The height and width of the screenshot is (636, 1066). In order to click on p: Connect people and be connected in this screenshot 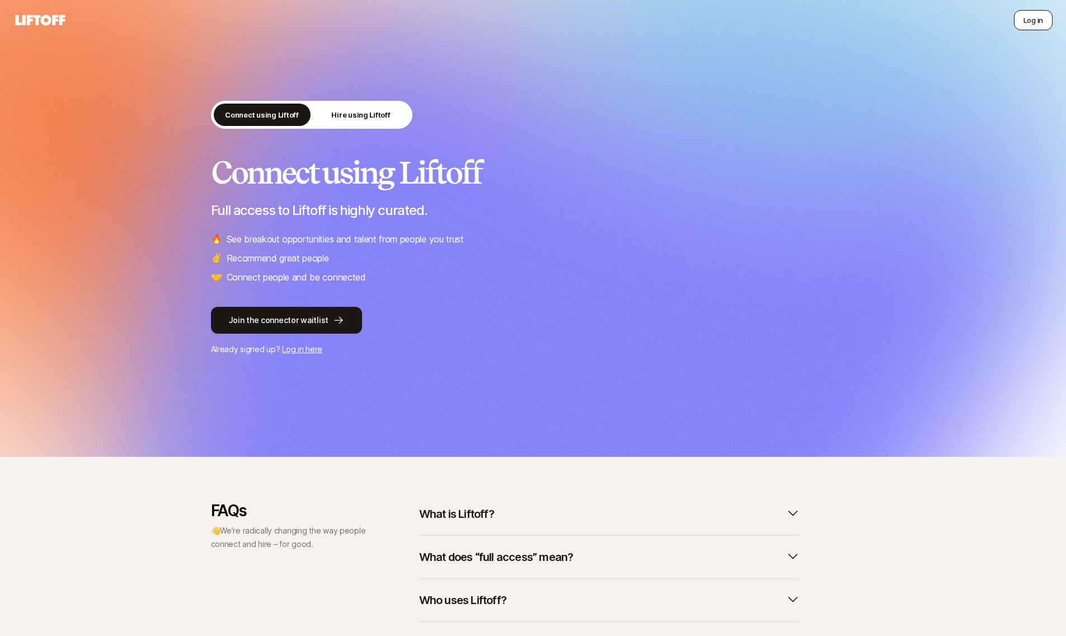, I will do `click(296, 277)`.